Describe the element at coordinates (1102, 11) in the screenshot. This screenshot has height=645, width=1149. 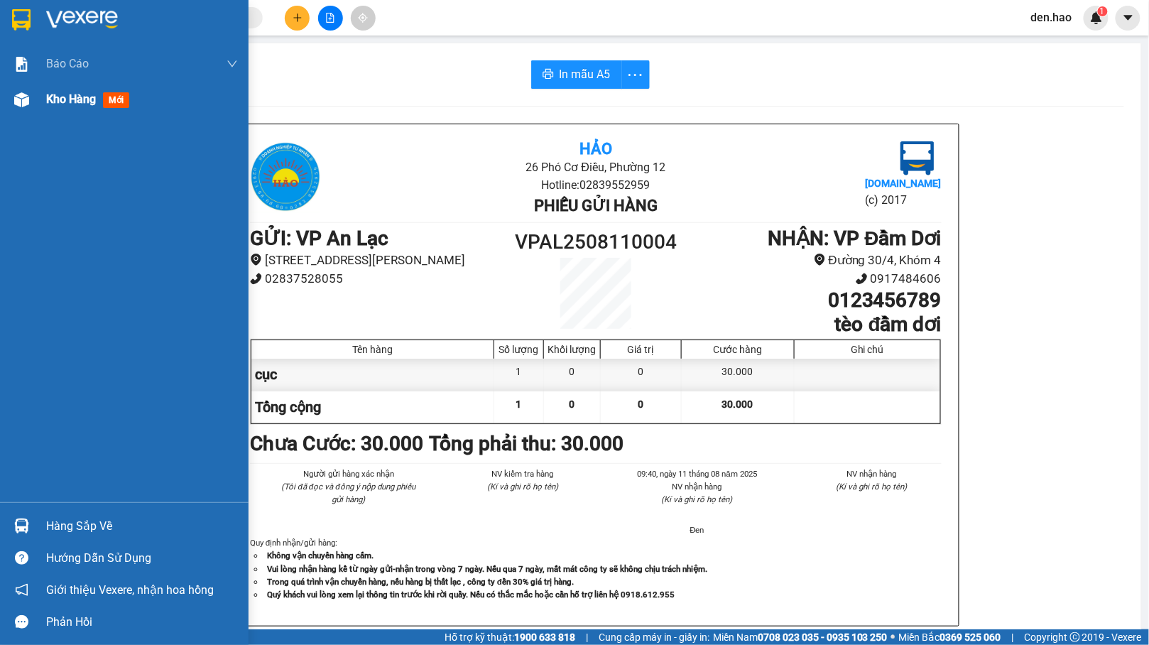
I see `sup: 1` at that location.